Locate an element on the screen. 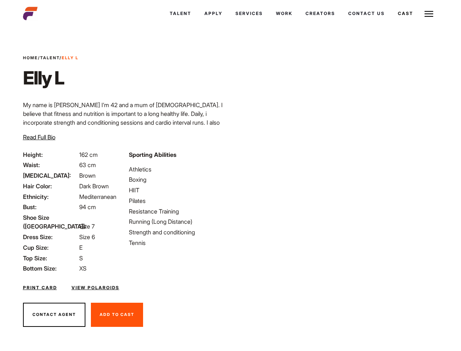 The image size is (461, 351). span: Size 7 is located at coordinates (87, 226).